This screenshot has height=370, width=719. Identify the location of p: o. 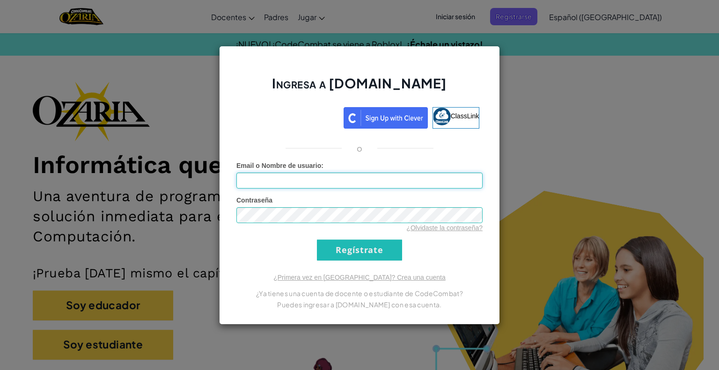
(360, 148).